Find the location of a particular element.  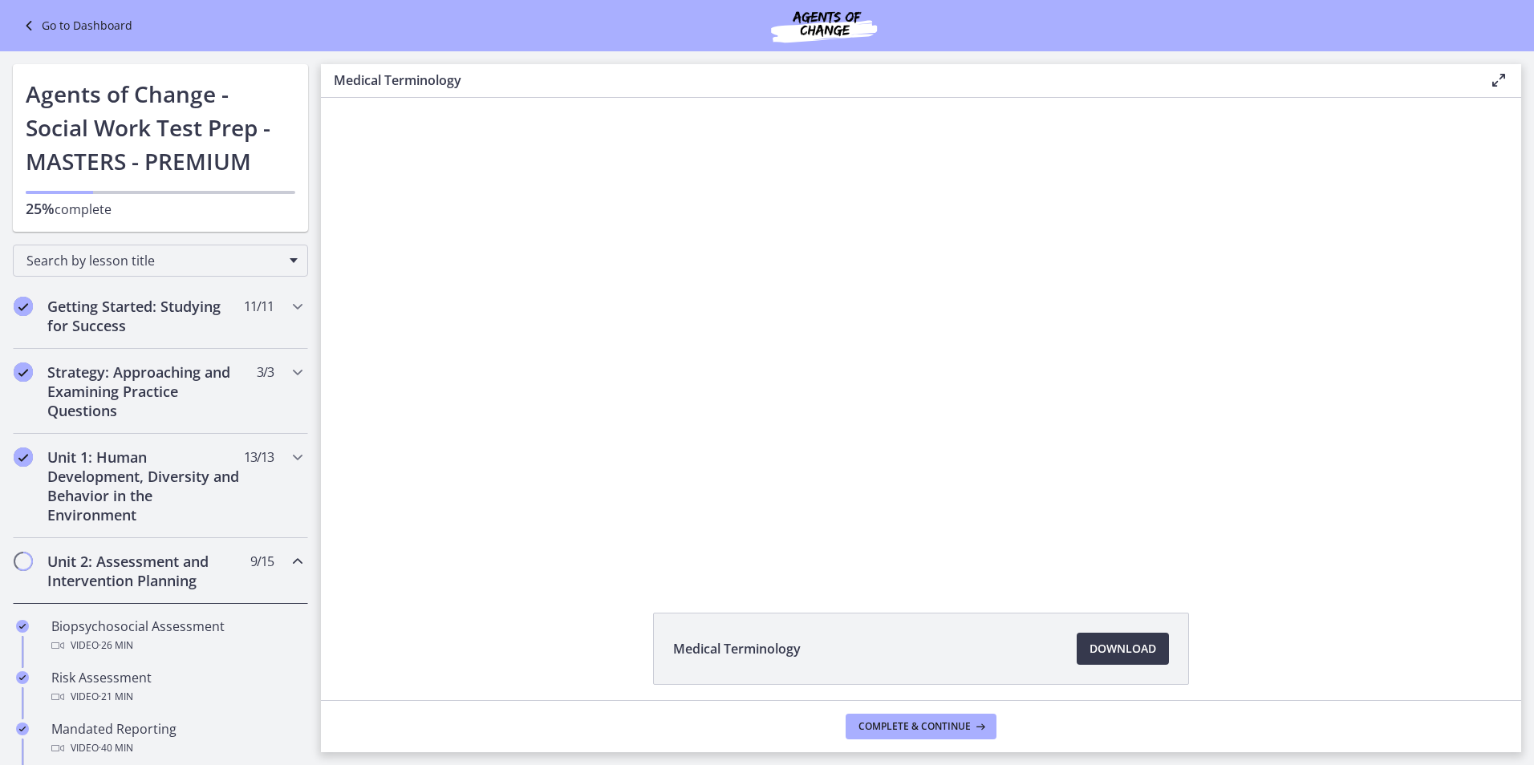

h2: Unit 2: Assessment and Intervention Planning is located at coordinates (145, 571).